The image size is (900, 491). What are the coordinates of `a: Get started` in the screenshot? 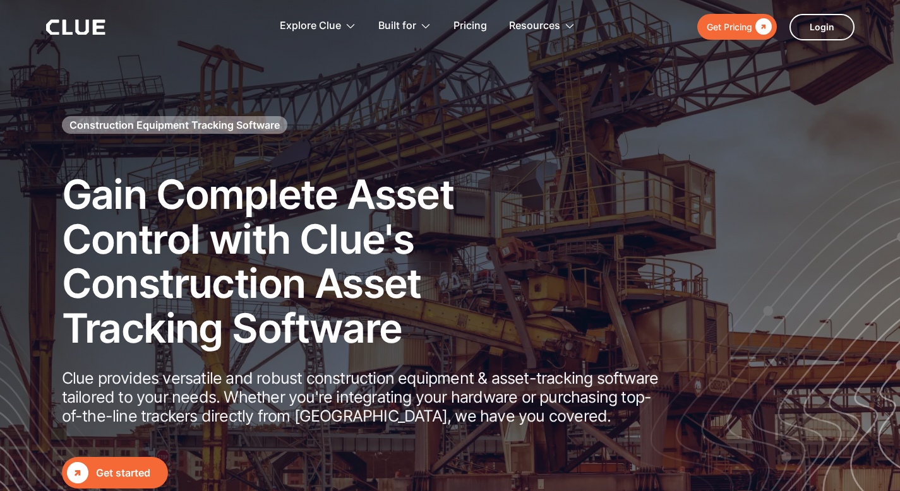 It's located at (115, 473).